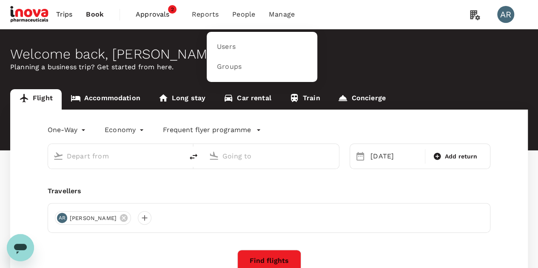  I want to click on span: Add return, so click(461, 156).